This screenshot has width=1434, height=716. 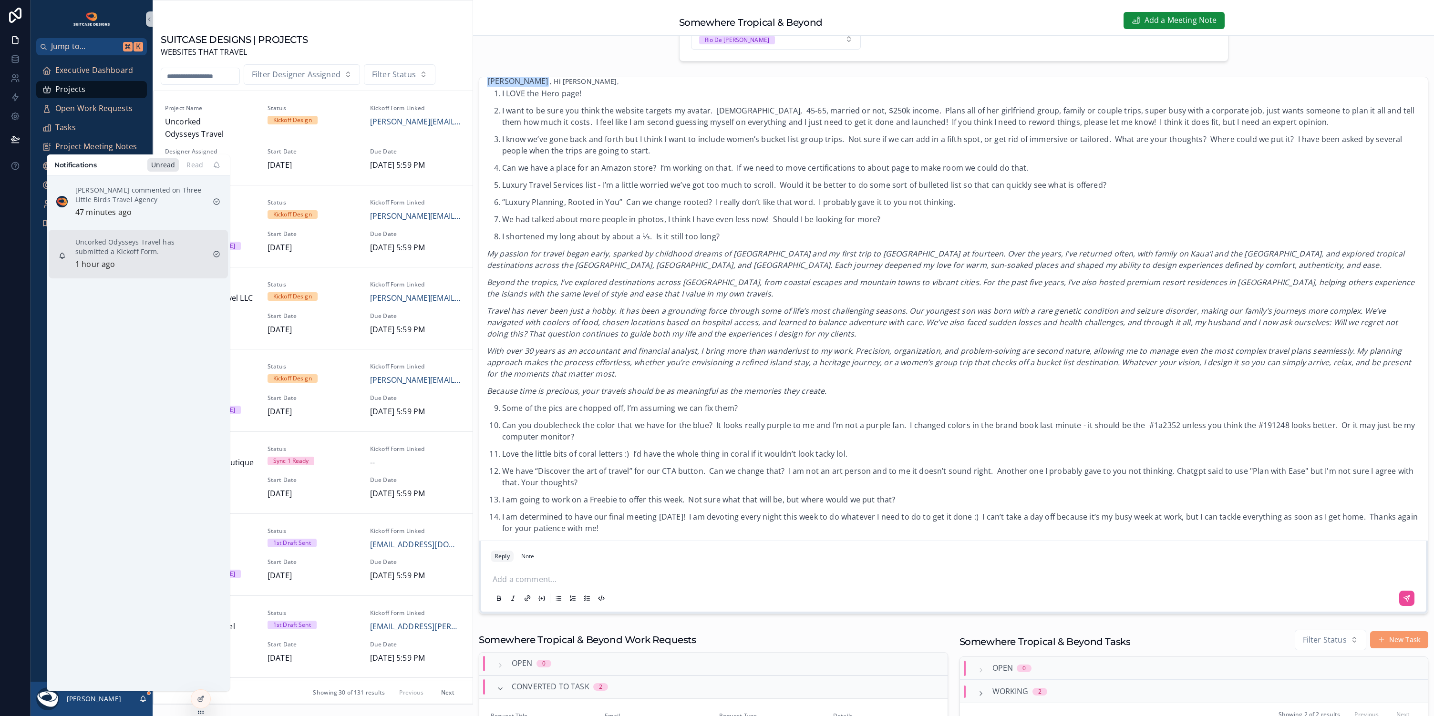 I want to click on span: Add a Meeting Note, so click(x=1181, y=21).